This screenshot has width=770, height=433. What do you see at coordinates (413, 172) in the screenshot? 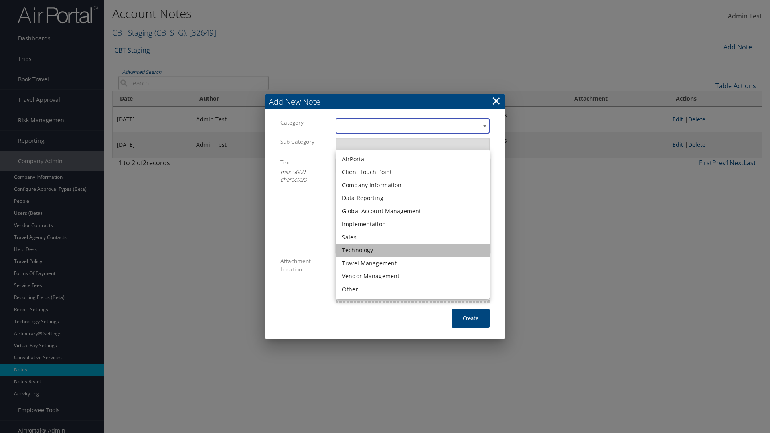
I see `li: Client Touch Point` at bounding box center [413, 172].